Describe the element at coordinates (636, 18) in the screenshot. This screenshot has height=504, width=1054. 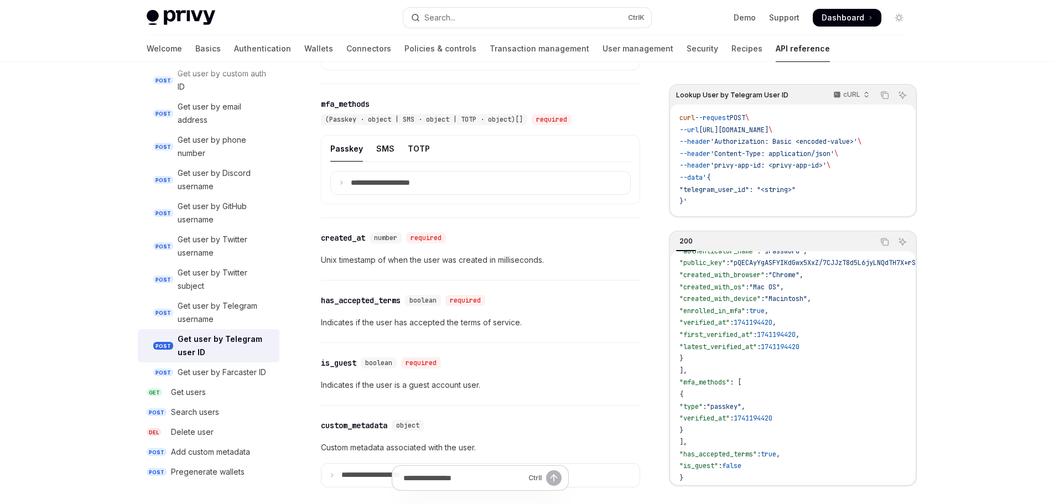
I see `span: Ctrl K` at that location.